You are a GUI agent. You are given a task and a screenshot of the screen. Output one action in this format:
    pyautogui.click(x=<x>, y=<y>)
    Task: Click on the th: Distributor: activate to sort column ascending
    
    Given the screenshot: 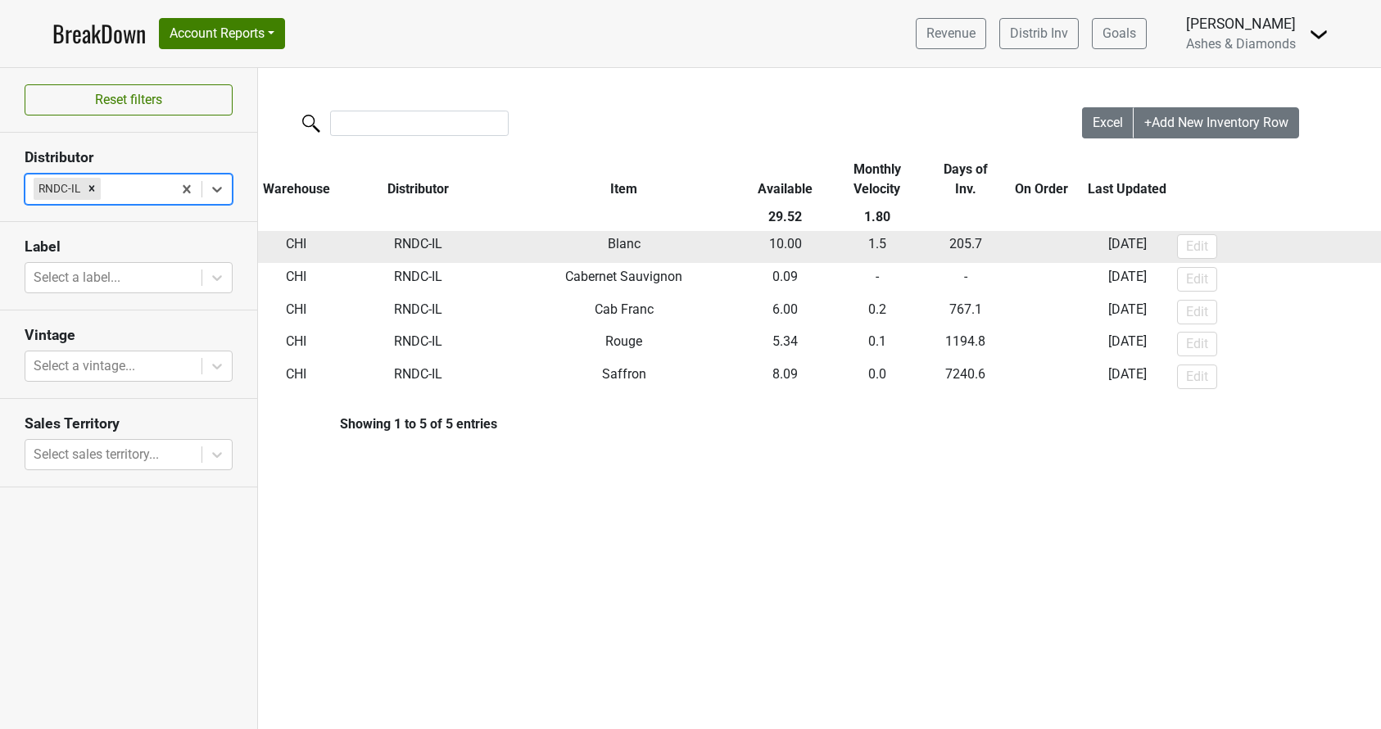 What is the action you would take?
    pyautogui.click(x=419, y=179)
    